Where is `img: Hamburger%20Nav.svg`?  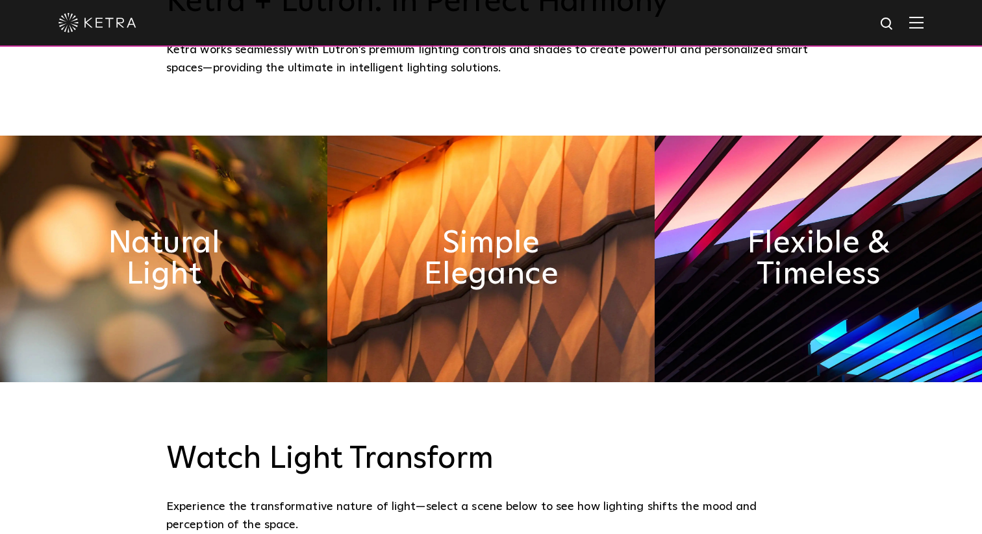 img: Hamburger%20Nav.svg is located at coordinates (916, 22).